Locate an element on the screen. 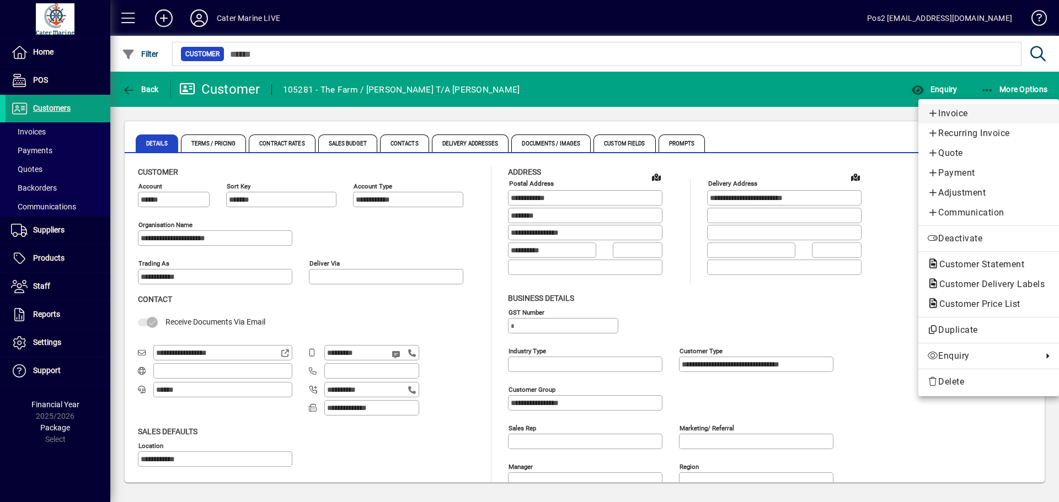  span: Duplicate is located at coordinates (988, 330).